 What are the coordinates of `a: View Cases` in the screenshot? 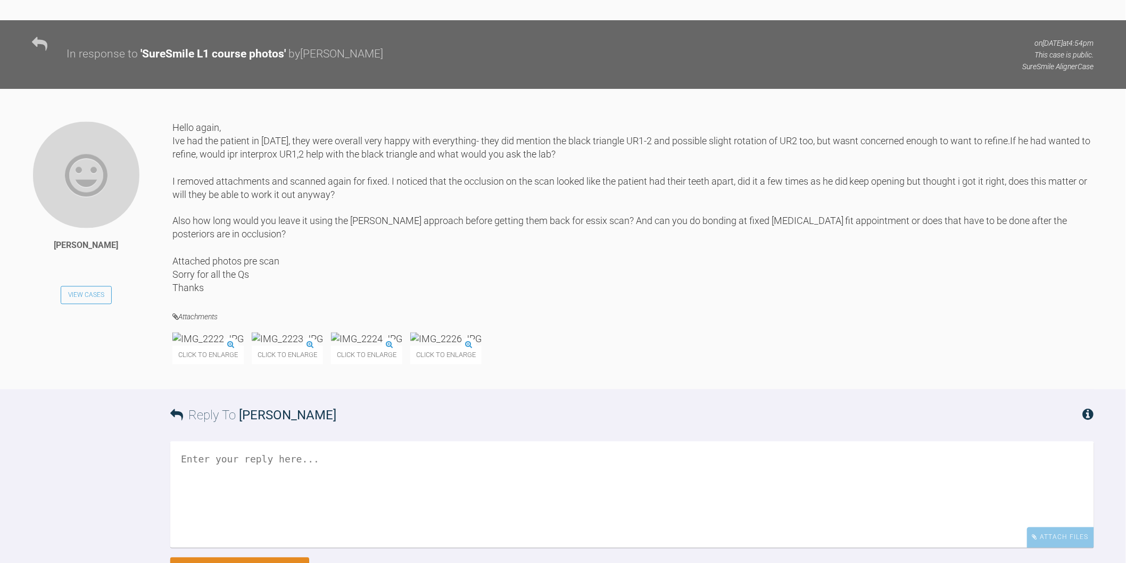 It's located at (86, 295).